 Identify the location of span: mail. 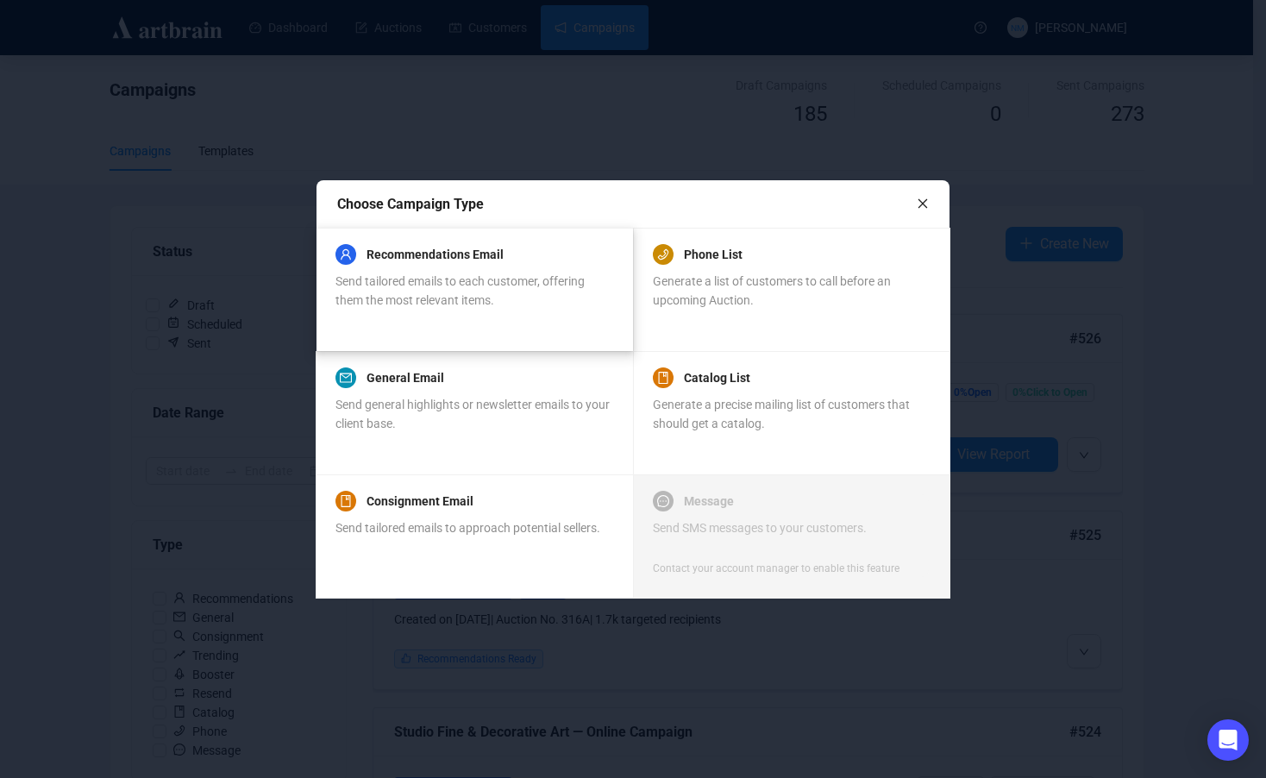
(346, 378).